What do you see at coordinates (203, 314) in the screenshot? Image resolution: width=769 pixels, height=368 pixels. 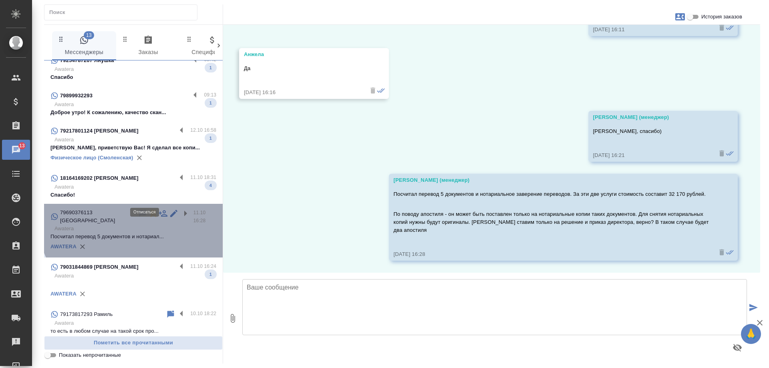 I see `p: 10.10 18:22` at bounding box center [203, 314].